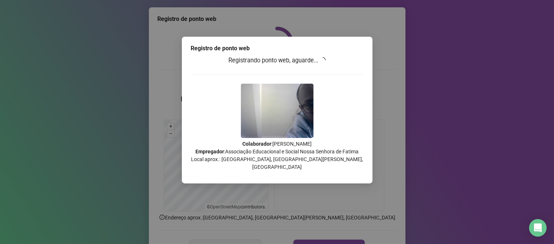 Image resolution: width=554 pixels, height=244 pixels. I want to click on h3: Registrando ponto web, aguarde..., so click(277, 61).